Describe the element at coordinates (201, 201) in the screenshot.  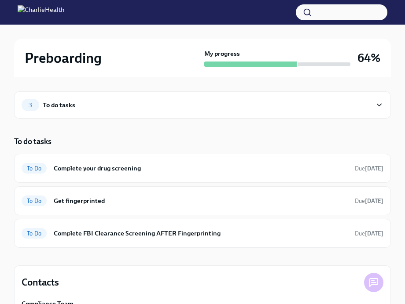
I see `h6: Get fingerprinted` at that location.